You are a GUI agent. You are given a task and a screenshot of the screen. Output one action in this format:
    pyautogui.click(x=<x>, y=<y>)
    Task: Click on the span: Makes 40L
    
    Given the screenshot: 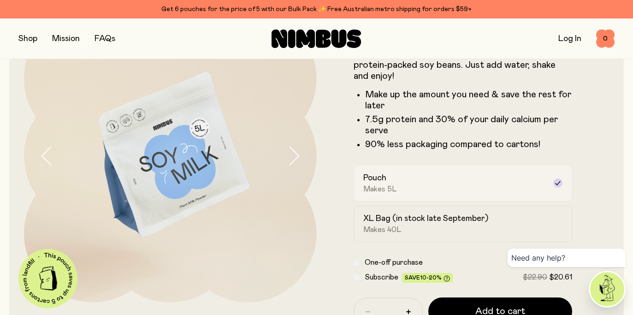 What is the action you would take?
    pyautogui.click(x=382, y=230)
    